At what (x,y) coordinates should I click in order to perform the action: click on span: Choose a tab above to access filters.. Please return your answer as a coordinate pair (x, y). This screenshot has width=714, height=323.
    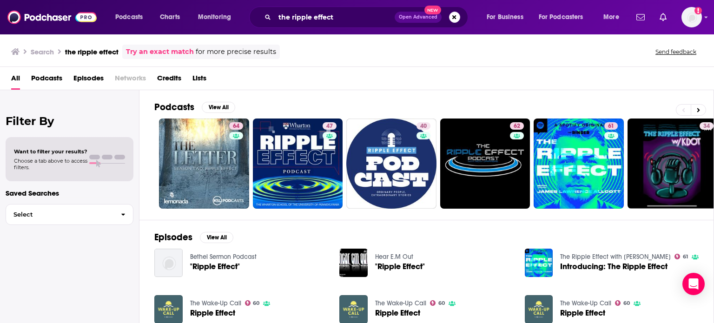
    Looking at the image, I should click on (51, 164).